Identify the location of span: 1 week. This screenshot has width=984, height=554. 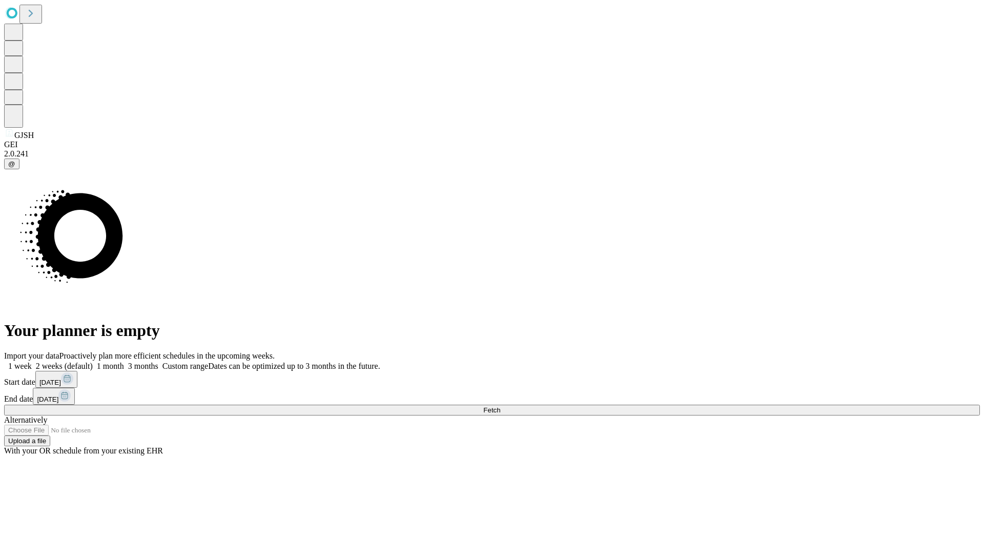
(20, 366).